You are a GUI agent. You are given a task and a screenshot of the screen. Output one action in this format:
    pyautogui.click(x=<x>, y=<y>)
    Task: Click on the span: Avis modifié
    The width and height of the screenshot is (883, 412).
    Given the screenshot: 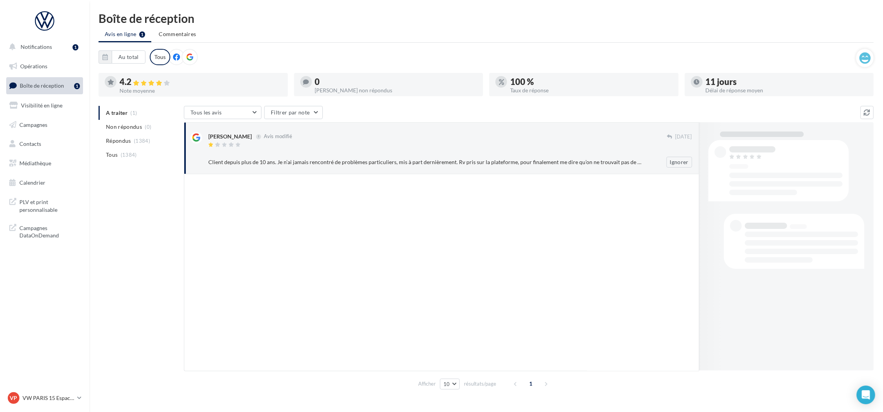 What is the action you would take?
    pyautogui.click(x=278, y=137)
    